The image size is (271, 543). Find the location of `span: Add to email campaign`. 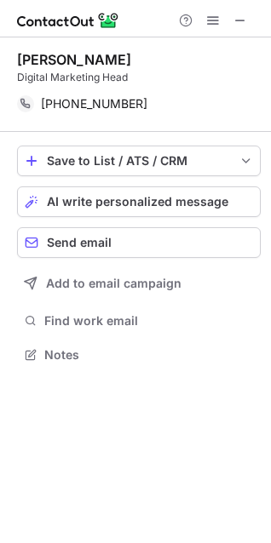

span: Add to email campaign is located at coordinates (113, 283).